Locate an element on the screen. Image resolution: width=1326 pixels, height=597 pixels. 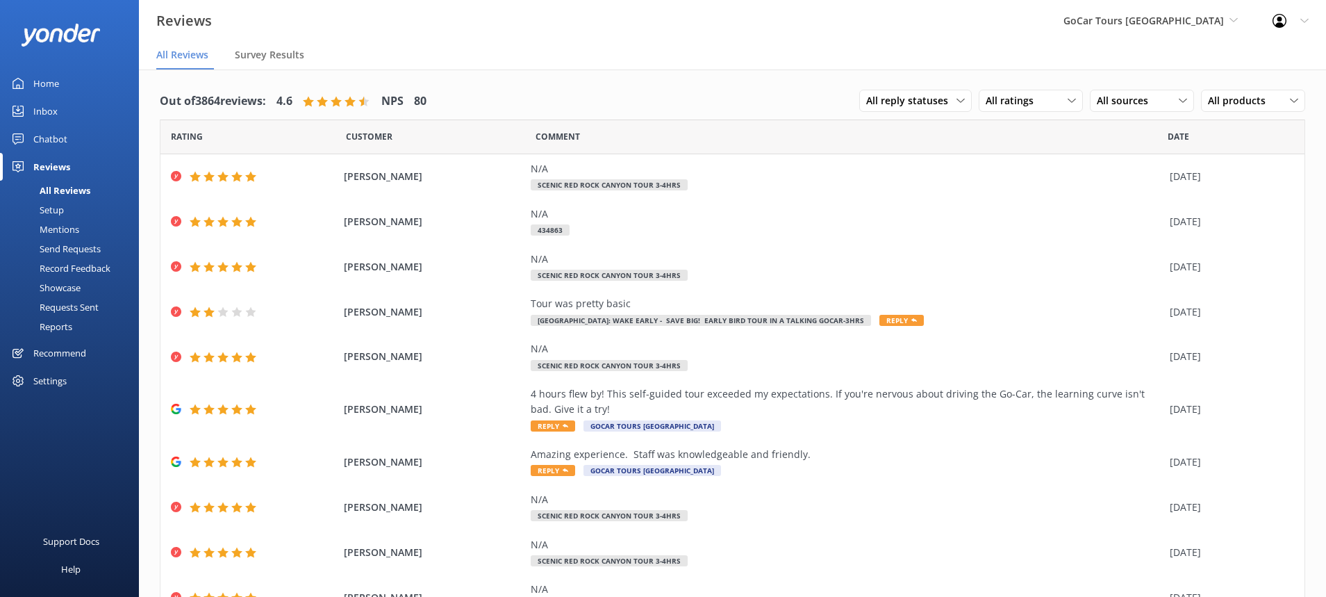
div: Tour was pretty basic is located at coordinates (847, 303).